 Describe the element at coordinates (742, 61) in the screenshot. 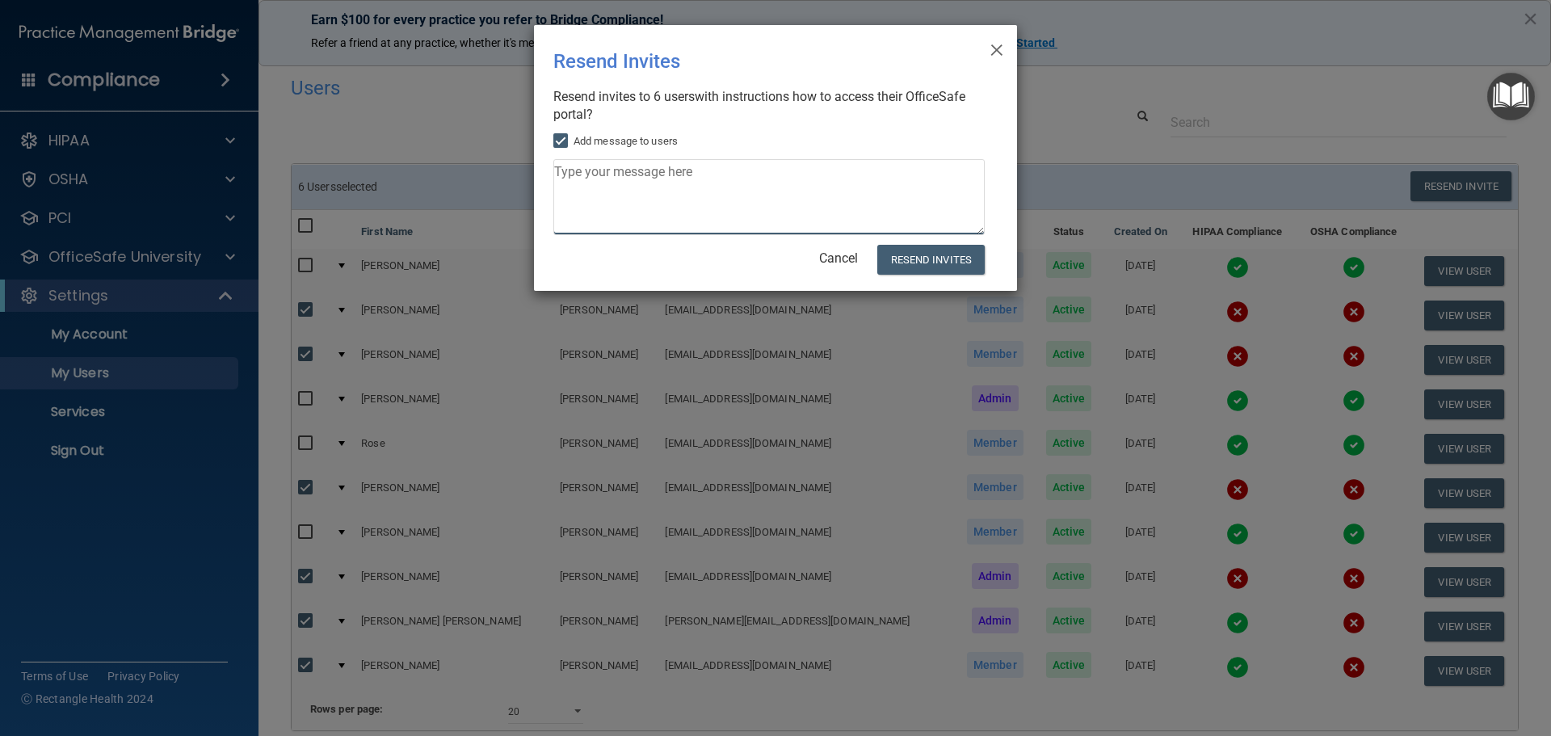

I see `div: Resend Invites` at that location.